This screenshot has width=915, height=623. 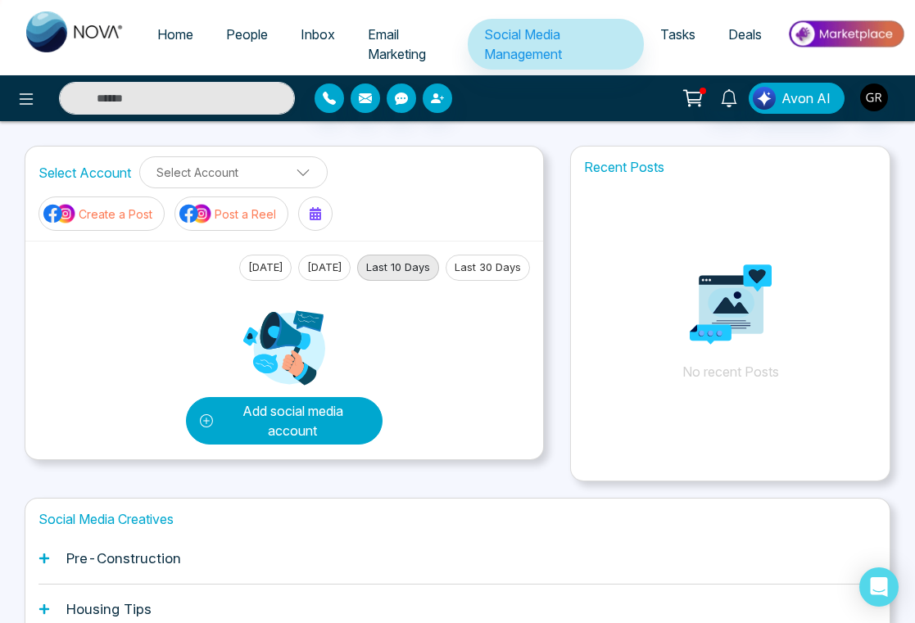 What do you see at coordinates (878, 587) in the screenshot?
I see `div: Open Intercom Messenger` at bounding box center [878, 587].